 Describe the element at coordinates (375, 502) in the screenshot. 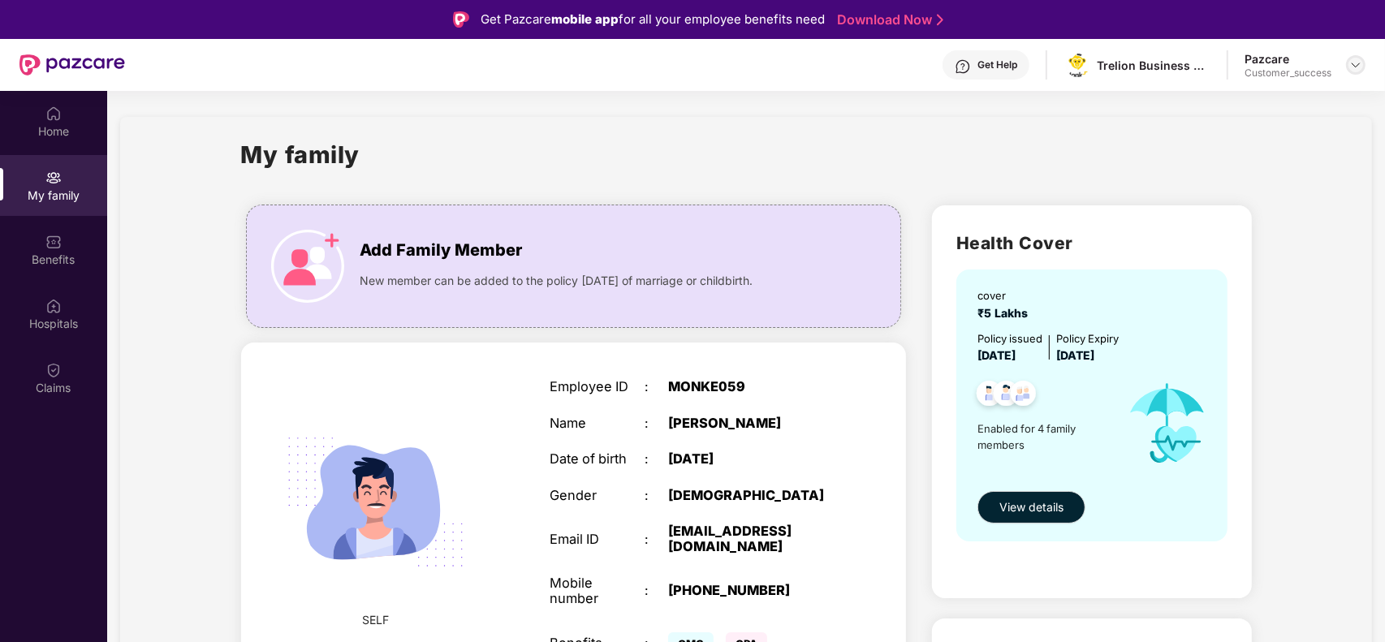

I see `img: svg+xml;base64,PHN2ZyB4bWxucz0iaHR0cDovL3d3dy53My5vcmcvMjAwMC9zdmciIHdpZHRoPSIyMjQiIGhlaWdodD0iMT...` at that location.